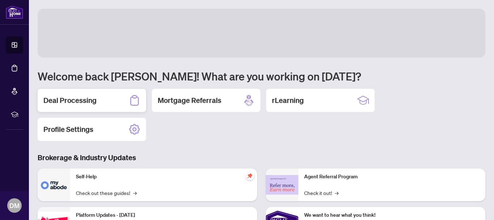  What do you see at coordinates (54, 184) in the screenshot?
I see `img: Self-Help` at bounding box center [54, 184].